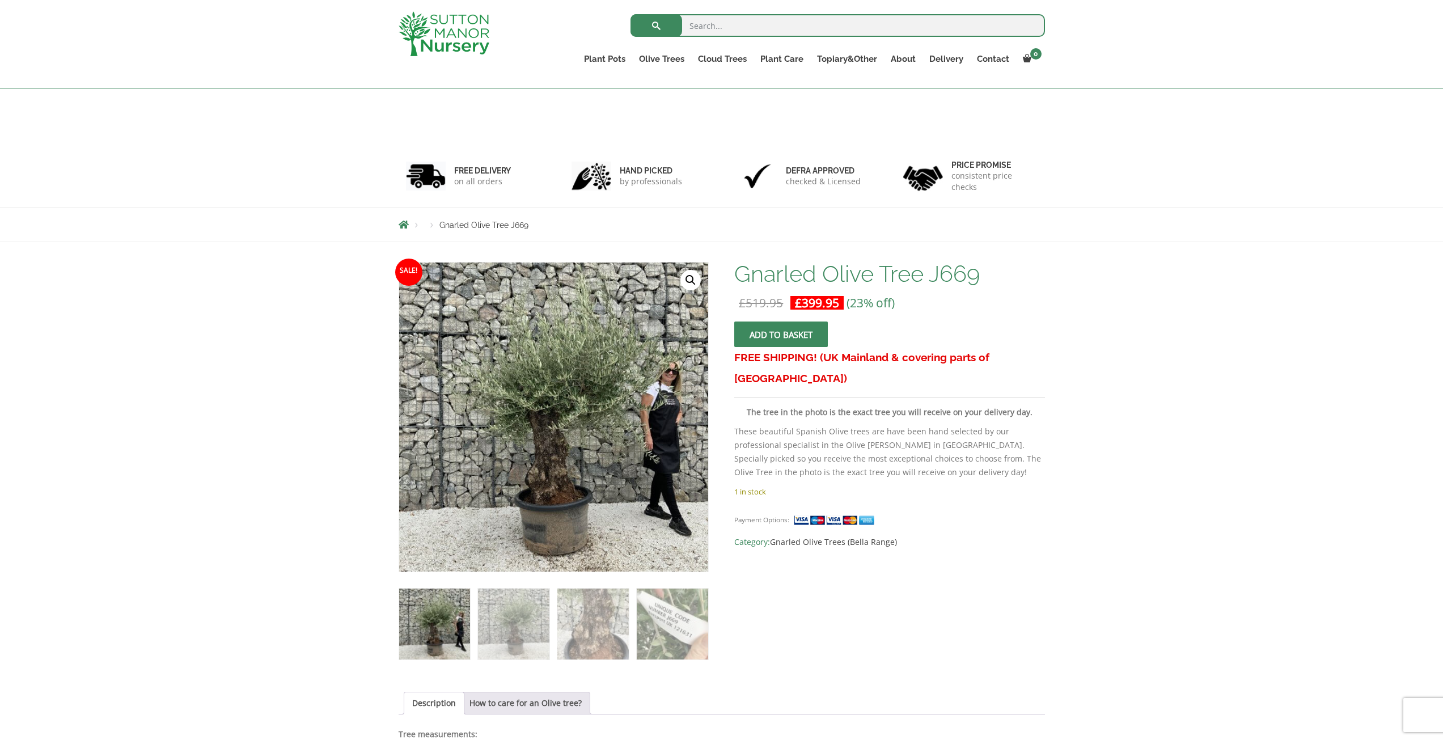 The width and height of the screenshot is (1443, 740). Describe the element at coordinates (837, 26) in the screenshot. I see `input: Search...` at that location.